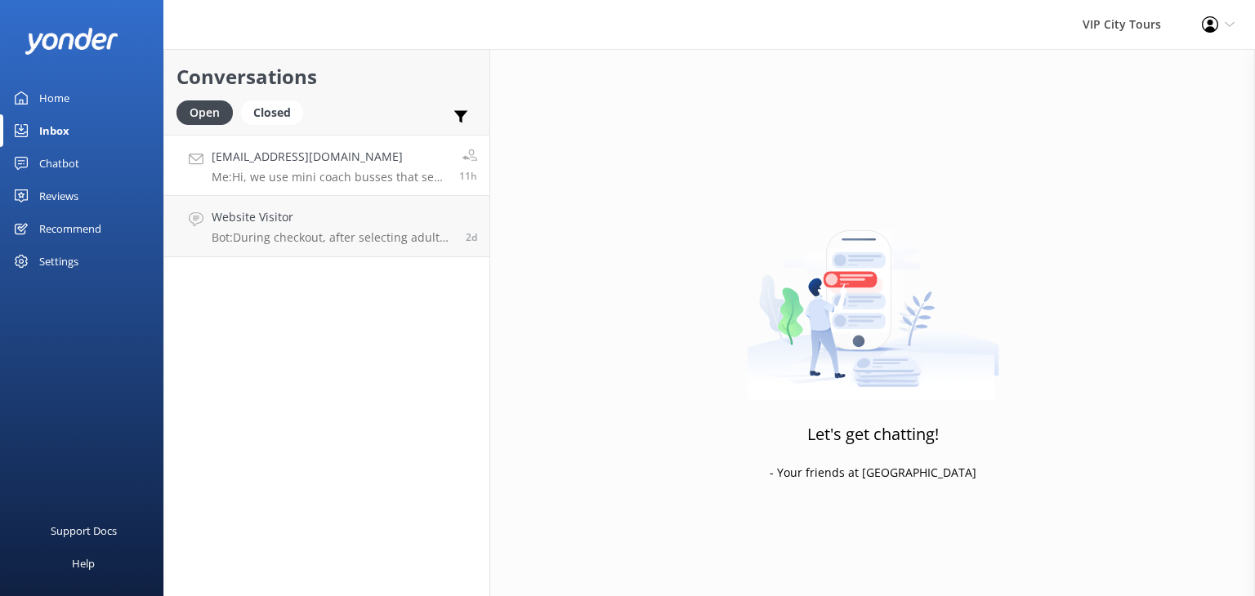 The height and width of the screenshot is (596, 1255). What do you see at coordinates (329, 177) in the screenshot?
I see `p: Me: Hi, we use mini coach busses that seat a maximum of 28 people` at bounding box center [329, 177].